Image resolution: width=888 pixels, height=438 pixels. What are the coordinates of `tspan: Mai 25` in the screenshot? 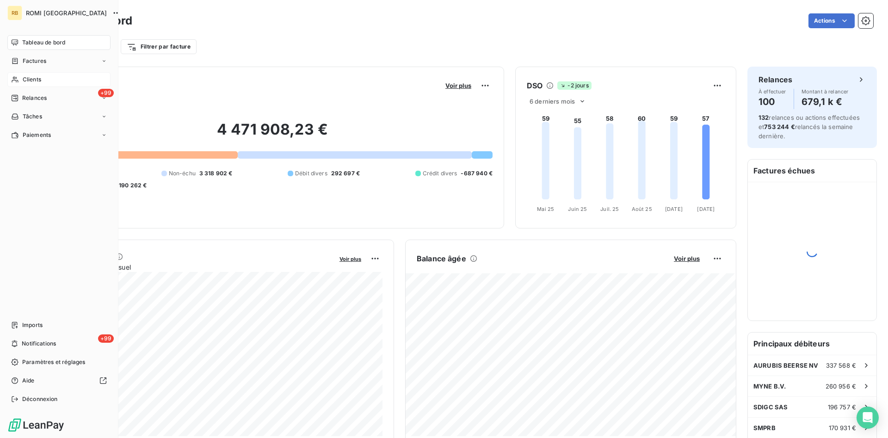 It's located at (545, 209).